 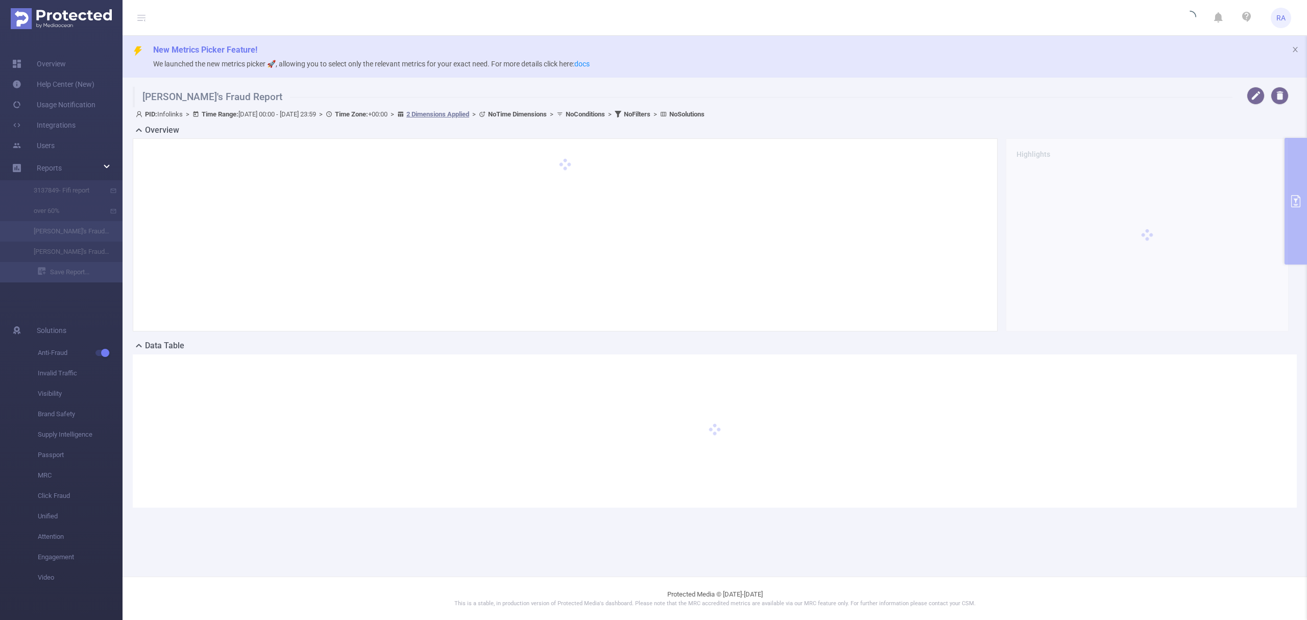 What do you see at coordinates (220, 114) in the screenshot?
I see `b: Time Range:` at bounding box center [220, 114].